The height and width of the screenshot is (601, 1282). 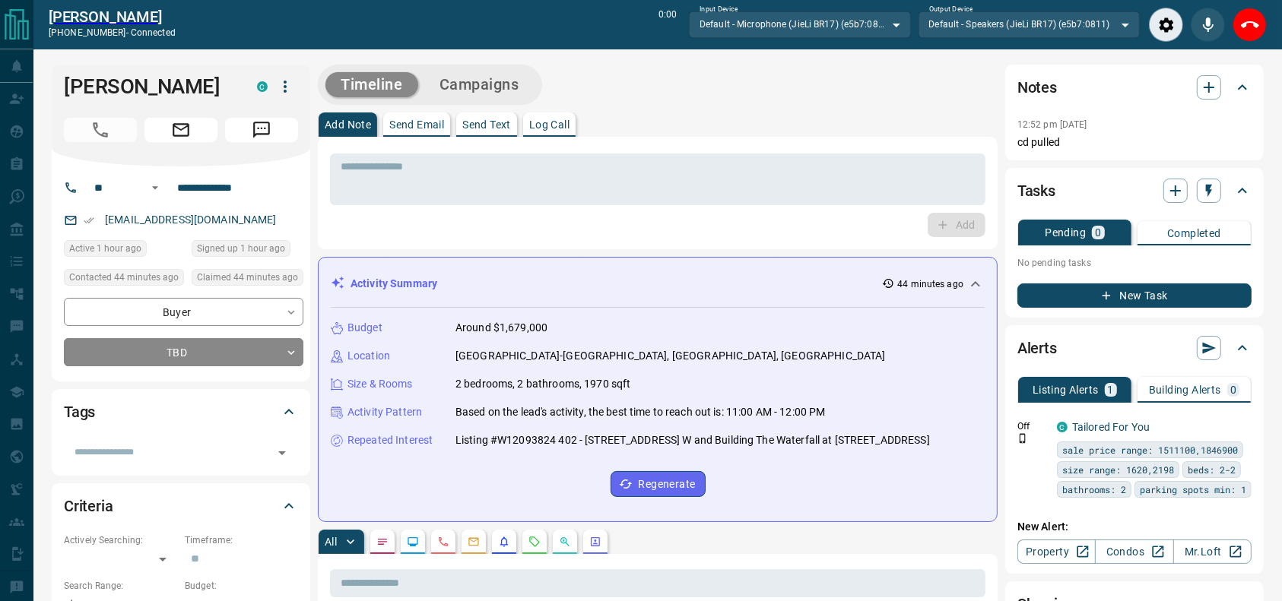 I want to click on div: Default - Speakers (JieLi BR17) (e5b7:0811), so click(x=1029, y=24).